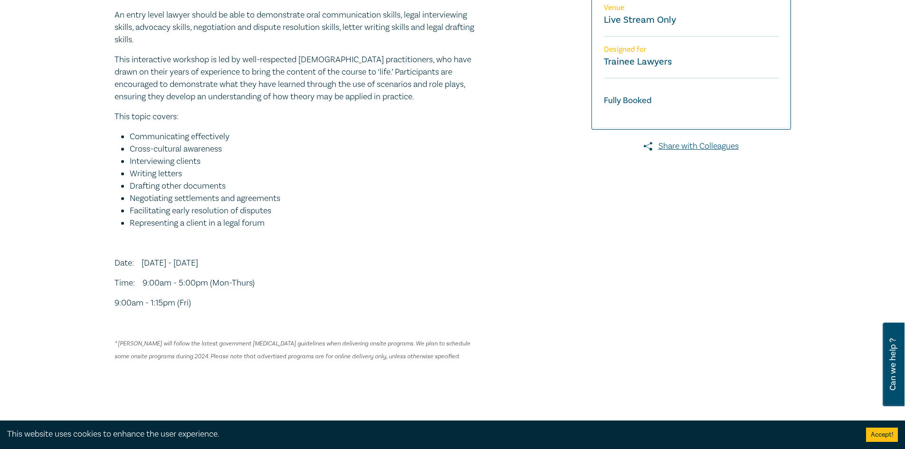 Image resolution: width=905 pixels, height=449 pixels. I want to click on li: Interviewing clients, so click(302, 161).